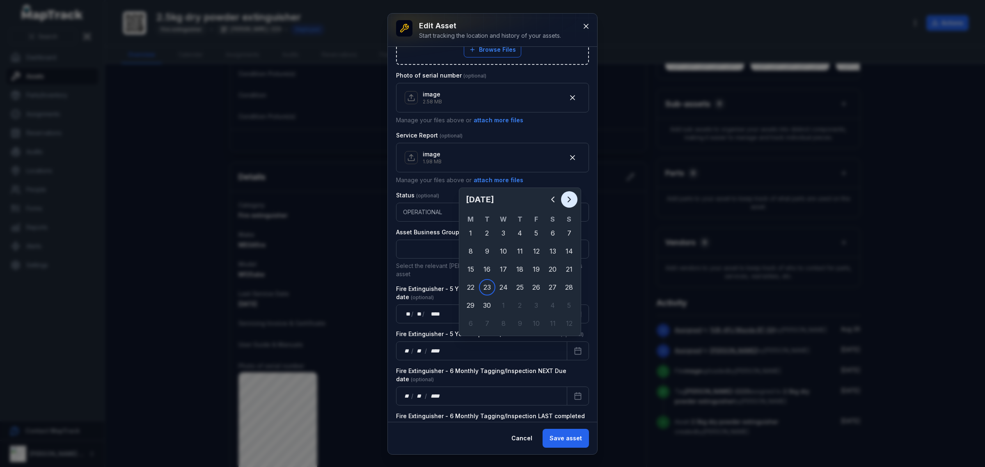 This screenshot has width=985, height=467. What do you see at coordinates (487, 233) in the screenshot?
I see `div: 2` at bounding box center [487, 233].